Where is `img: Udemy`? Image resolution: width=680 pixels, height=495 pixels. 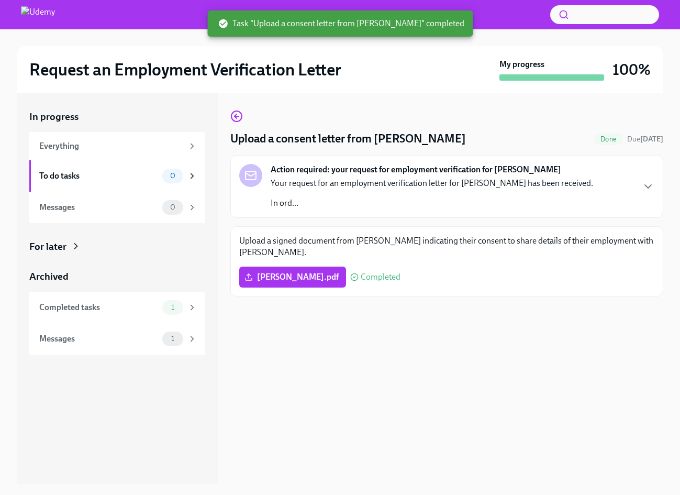 img: Udemy is located at coordinates (38, 15).